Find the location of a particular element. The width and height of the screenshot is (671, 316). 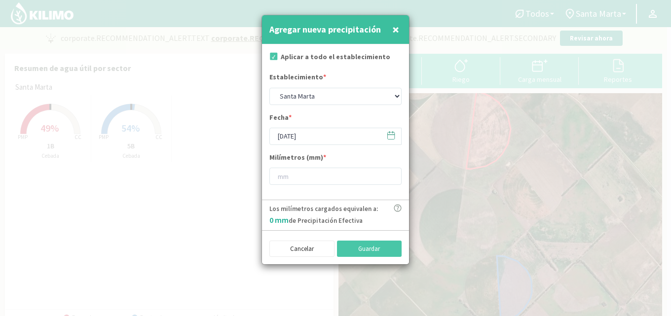

span: 0 mm is located at coordinates (279, 220).